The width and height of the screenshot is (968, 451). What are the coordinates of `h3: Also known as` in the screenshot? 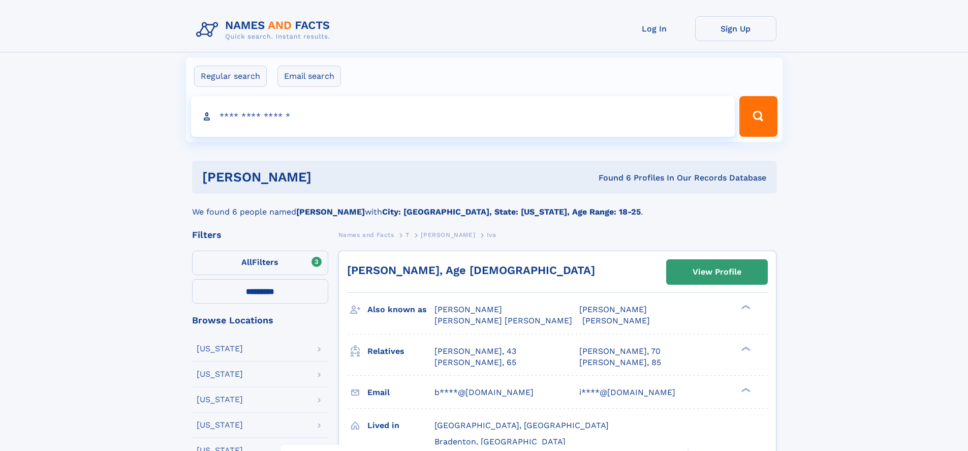 It's located at (401, 309).